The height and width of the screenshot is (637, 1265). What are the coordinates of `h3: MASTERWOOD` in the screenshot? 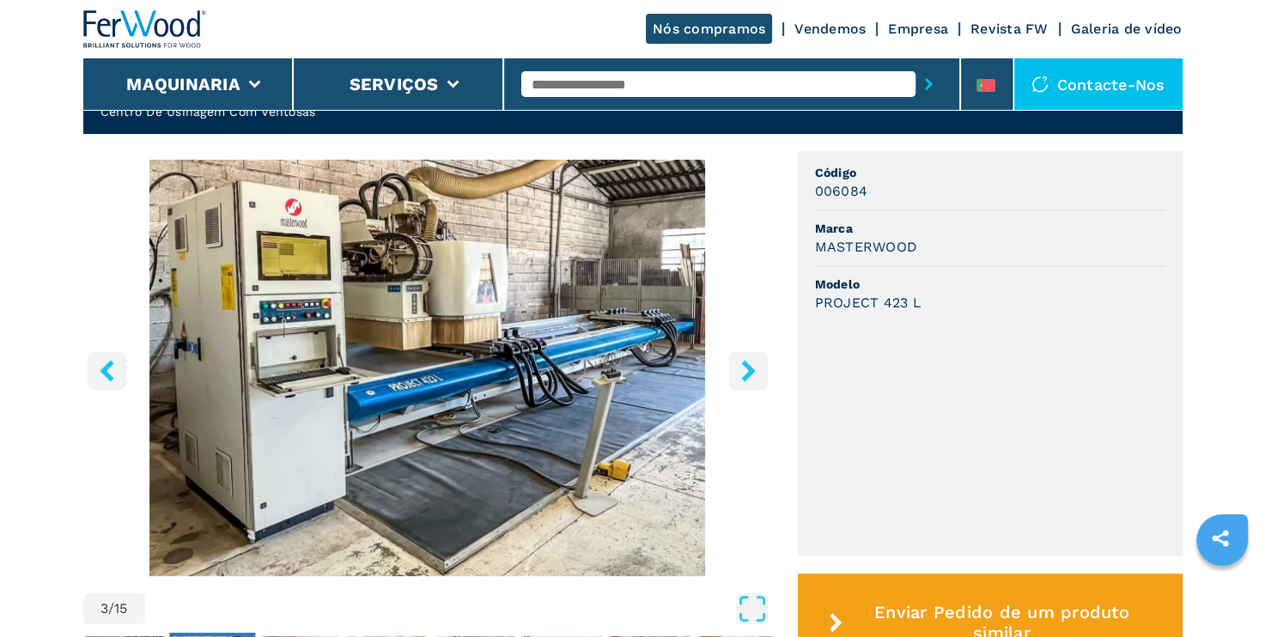 It's located at (867, 246).